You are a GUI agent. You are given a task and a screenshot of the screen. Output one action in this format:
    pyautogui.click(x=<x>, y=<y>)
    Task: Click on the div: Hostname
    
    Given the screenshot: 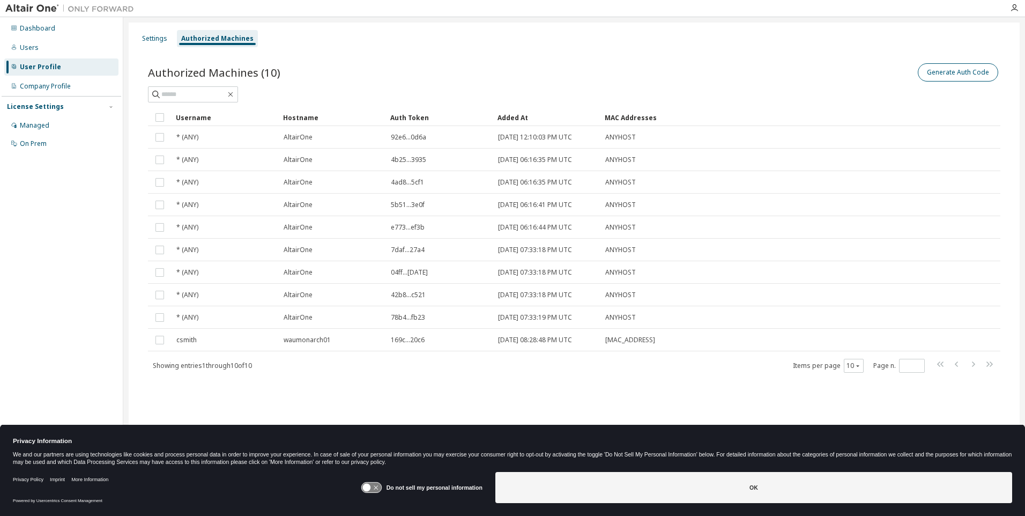 What is the action you would take?
    pyautogui.click(x=333, y=117)
    